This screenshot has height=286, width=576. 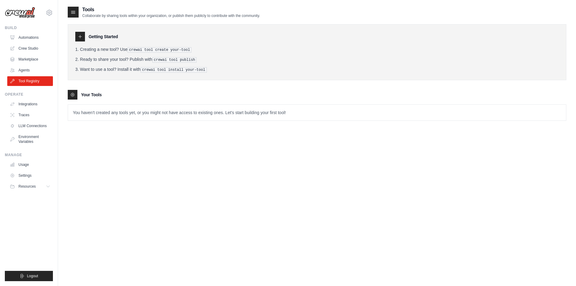 I want to click on a: Settings, so click(x=30, y=175).